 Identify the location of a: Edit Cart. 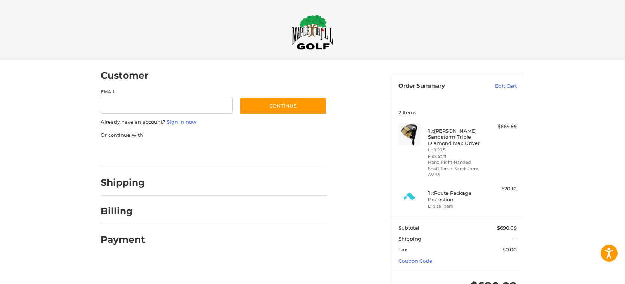
(498, 86).